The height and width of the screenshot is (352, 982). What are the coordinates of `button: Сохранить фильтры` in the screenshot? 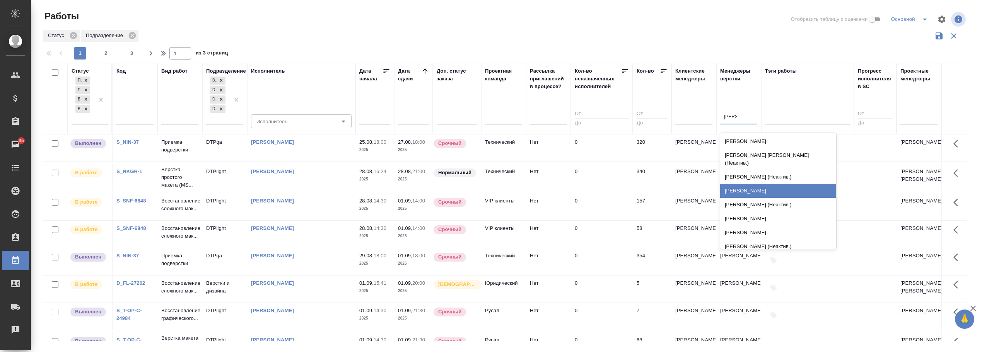 It's located at (939, 36).